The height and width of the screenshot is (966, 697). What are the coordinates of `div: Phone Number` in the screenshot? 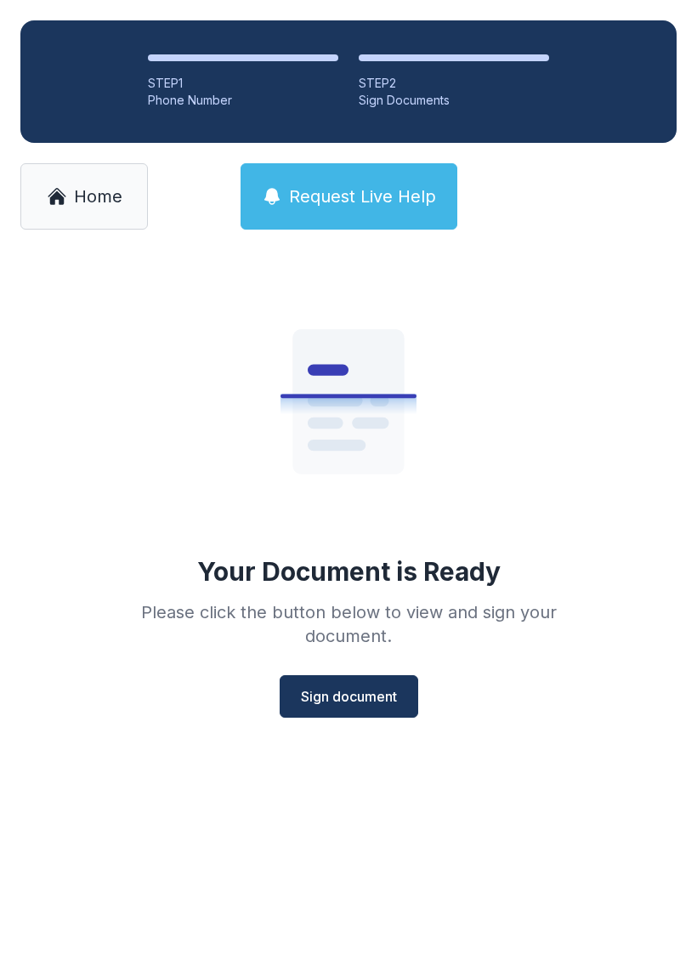 It's located at (243, 100).